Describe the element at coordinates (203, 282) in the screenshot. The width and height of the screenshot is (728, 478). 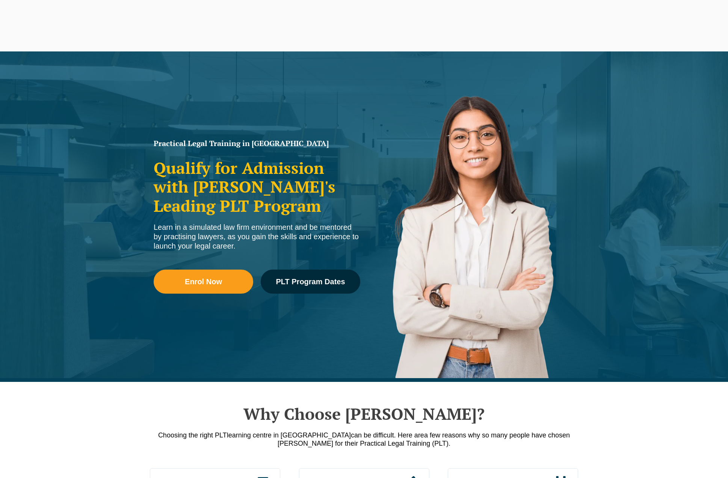
I see `a: Enrol Now` at that location.